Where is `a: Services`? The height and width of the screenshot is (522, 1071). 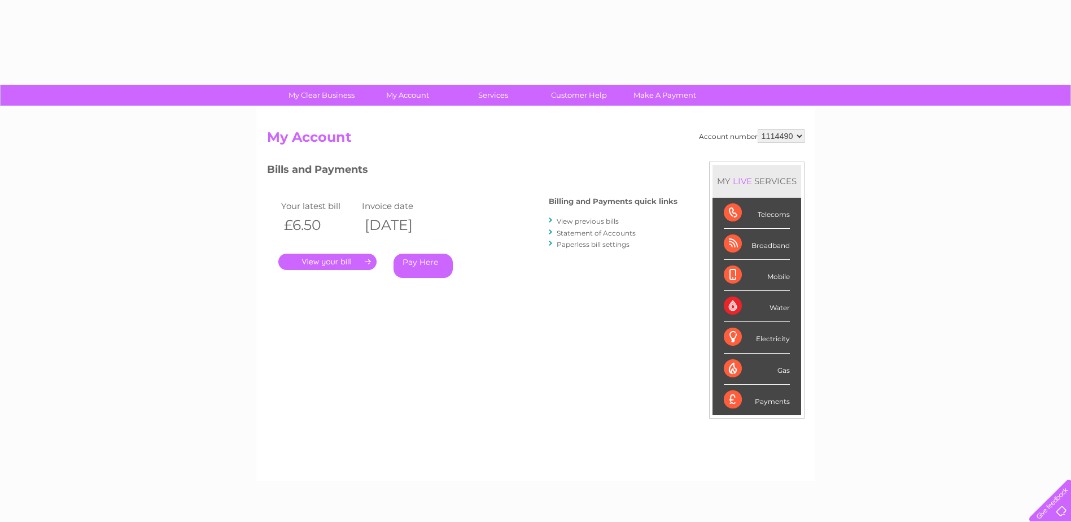 a: Services is located at coordinates (493, 95).